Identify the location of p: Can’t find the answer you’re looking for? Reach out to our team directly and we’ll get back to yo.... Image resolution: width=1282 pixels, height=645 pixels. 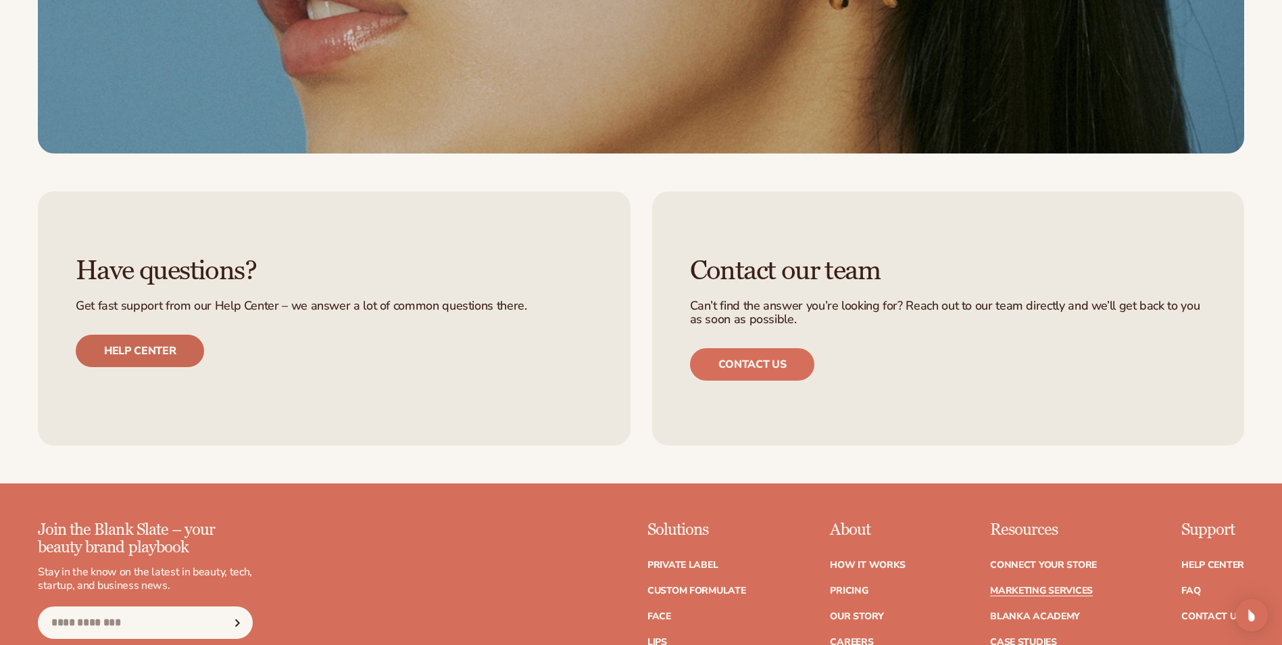
(949, 313).